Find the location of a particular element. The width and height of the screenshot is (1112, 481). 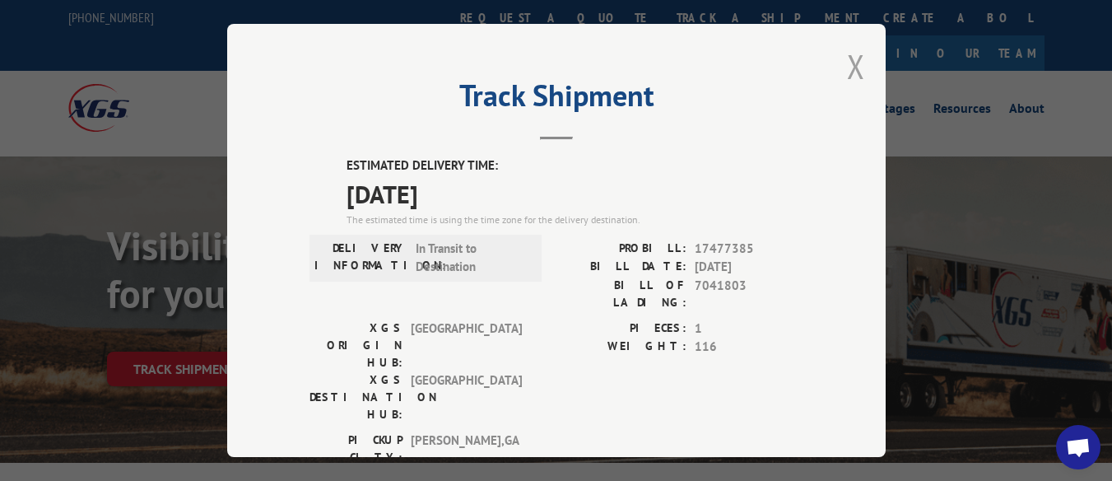

button: Close modal is located at coordinates (856, 66).